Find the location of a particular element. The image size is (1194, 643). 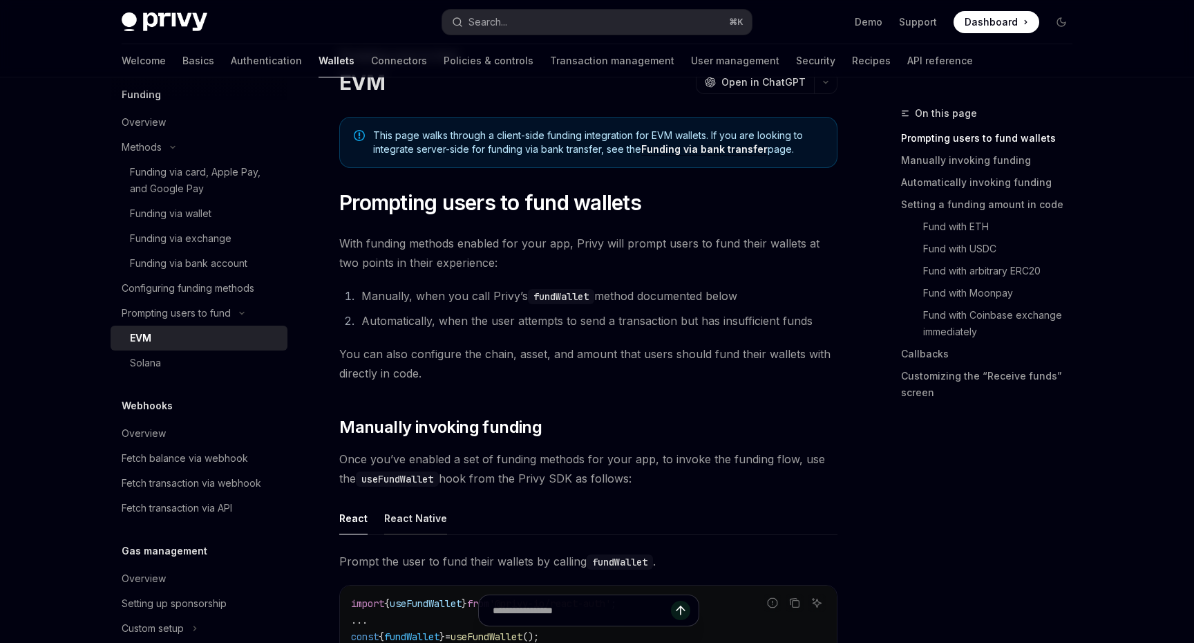

a: Setting up sponsorship is located at coordinates (199, 603).